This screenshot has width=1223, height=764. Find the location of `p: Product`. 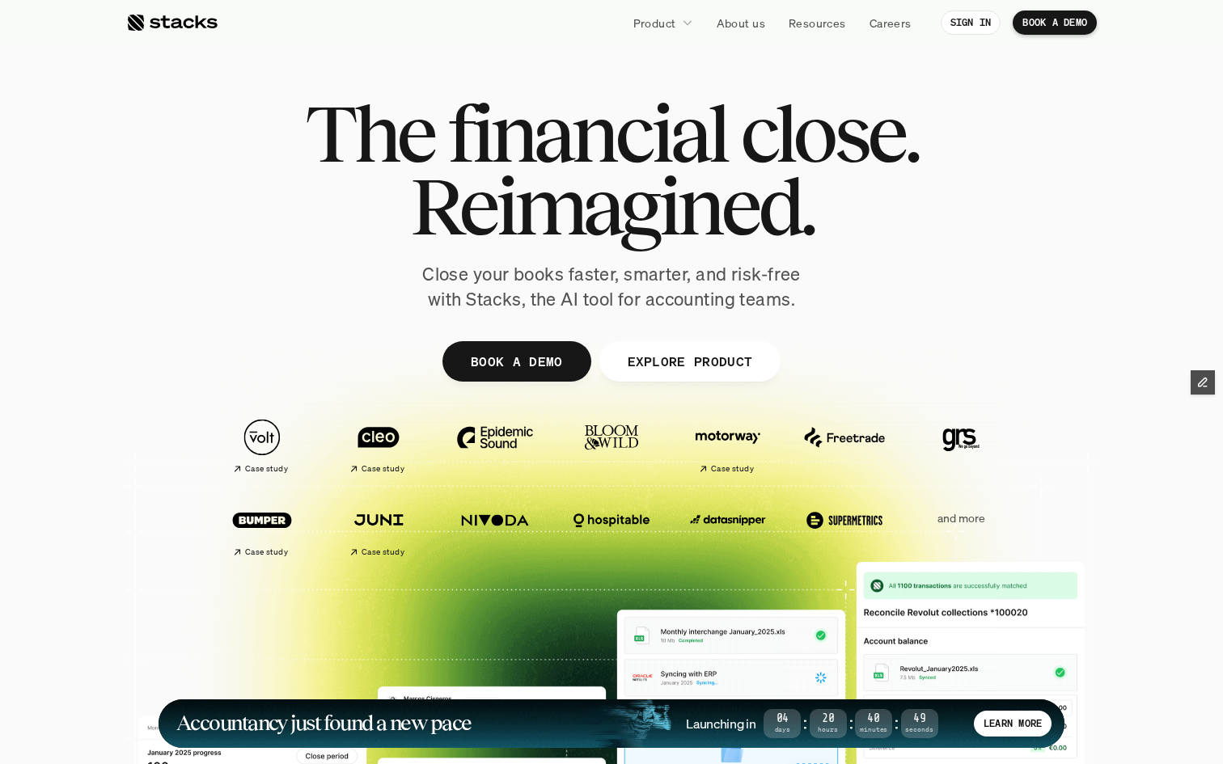

p: Product is located at coordinates (654, 23).